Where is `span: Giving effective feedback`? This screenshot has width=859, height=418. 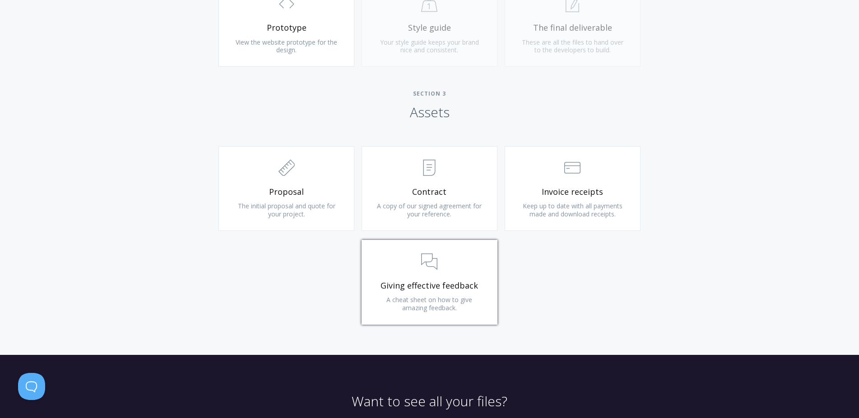
span: Giving effective feedback is located at coordinates (429, 286).